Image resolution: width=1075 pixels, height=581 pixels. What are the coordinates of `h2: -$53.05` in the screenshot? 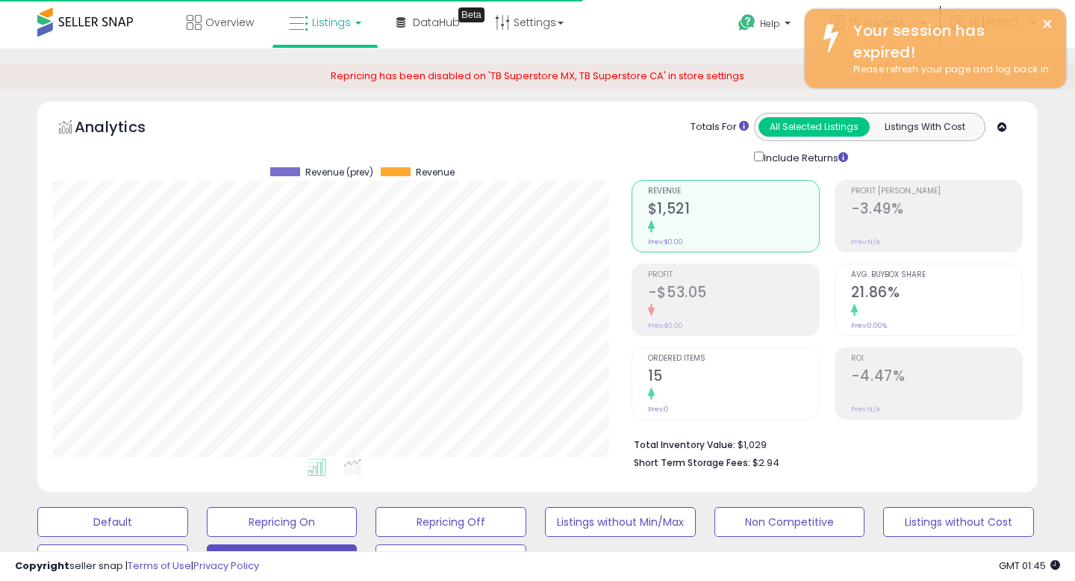 It's located at (733, 293).